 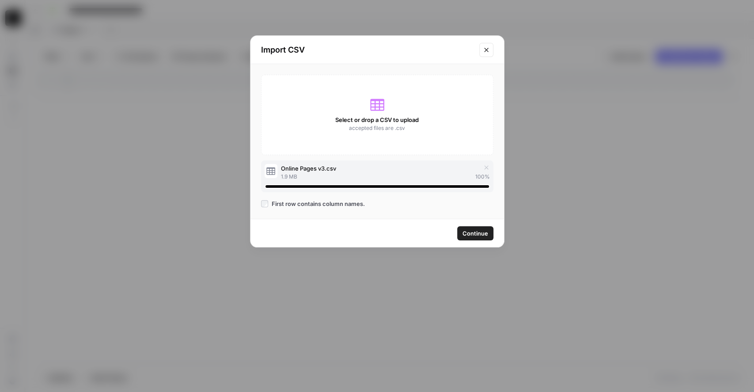 I want to click on span: accepted files are .csv, so click(x=377, y=128).